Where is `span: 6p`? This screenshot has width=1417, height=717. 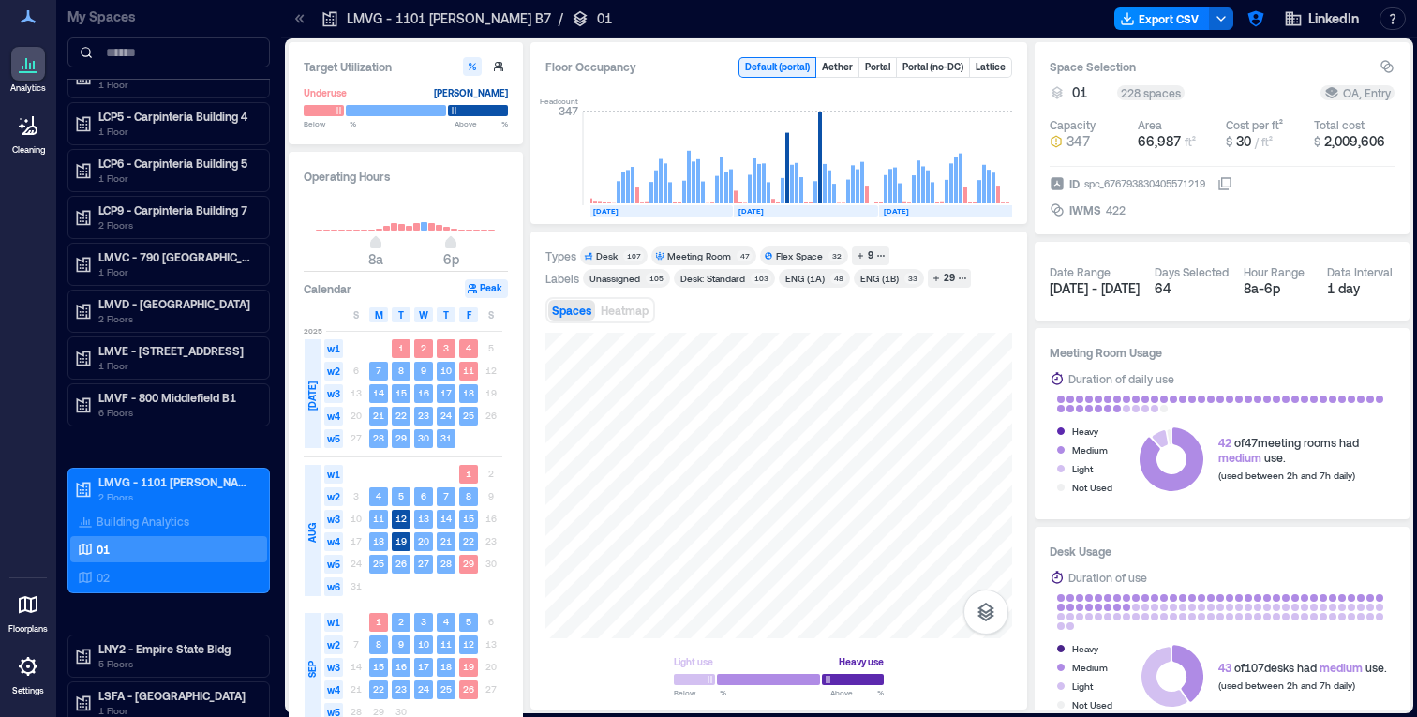
span: 6p is located at coordinates (451, 259).